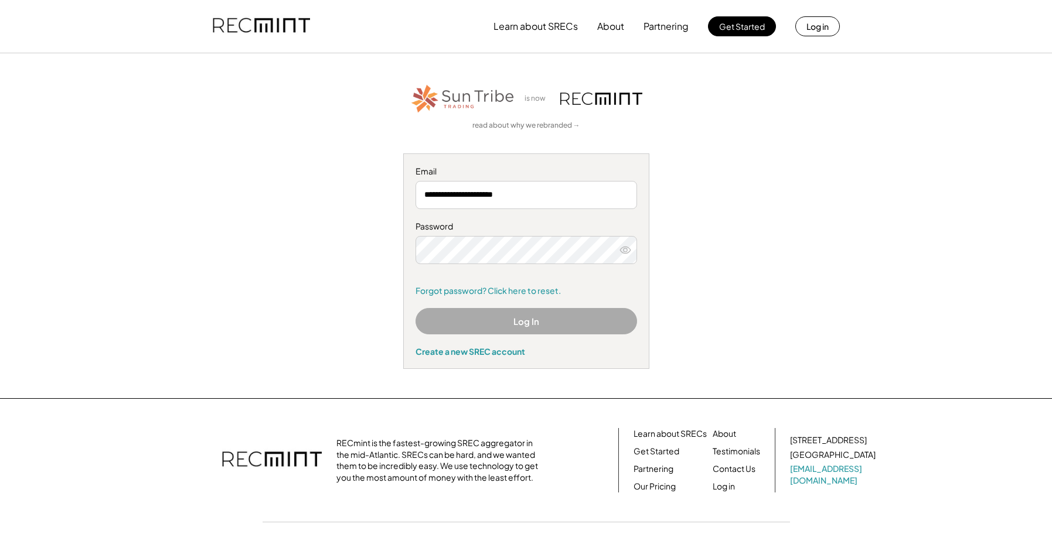 The height and width of the screenshot is (534, 1052). What do you see at coordinates (526, 227) in the screenshot?
I see `div: Password` at bounding box center [526, 227].